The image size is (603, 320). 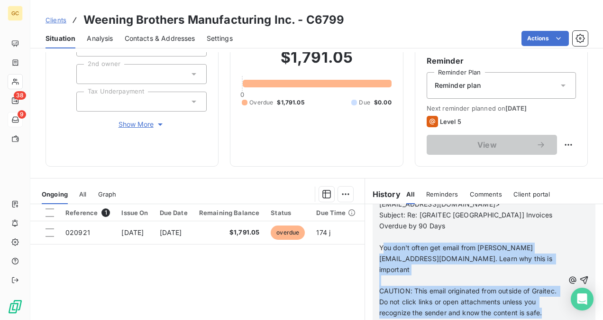 What do you see at coordinates (100, 38) in the screenshot?
I see `span: Analysis` at bounding box center [100, 38].